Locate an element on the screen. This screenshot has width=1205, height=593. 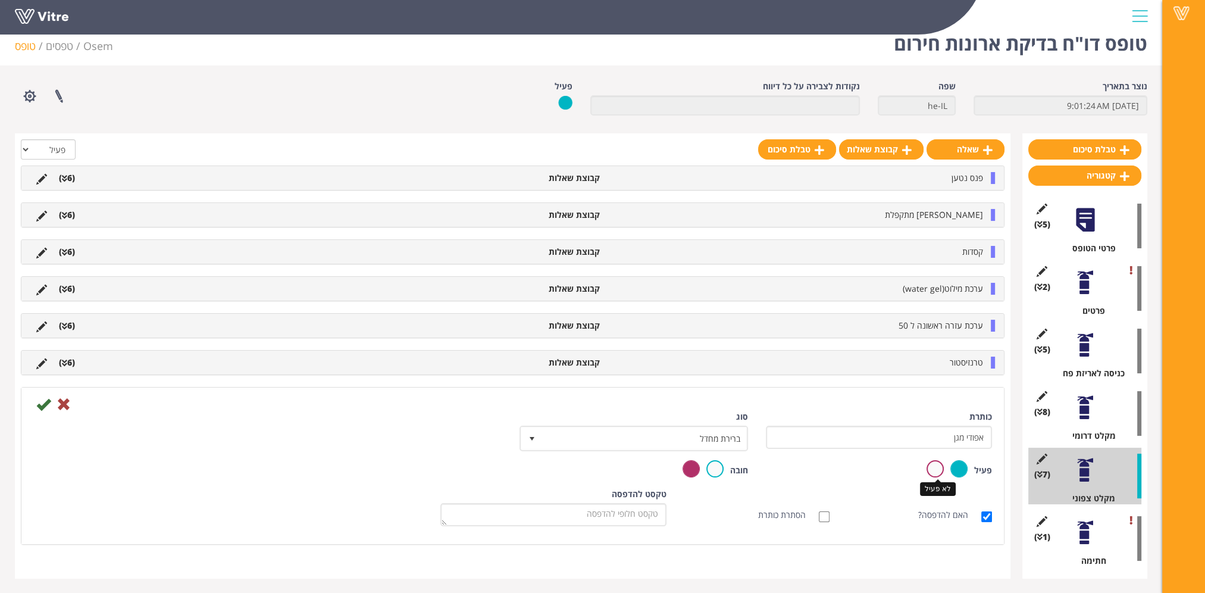
a: קבוצת שאלות is located at coordinates (881, 149).